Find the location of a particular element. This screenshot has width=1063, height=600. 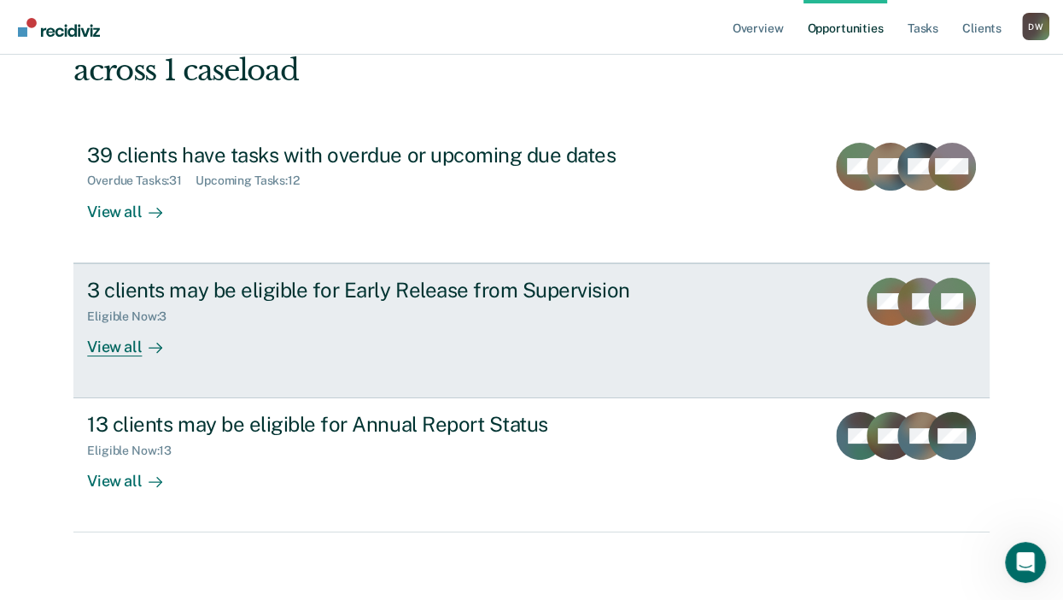

img: Recidiviz is located at coordinates (59, 27).